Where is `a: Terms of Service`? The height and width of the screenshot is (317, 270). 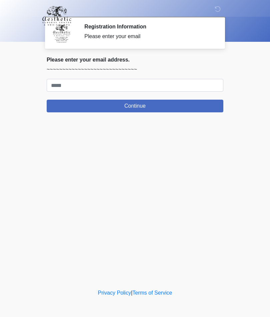 a: Terms of Service is located at coordinates (152, 292).